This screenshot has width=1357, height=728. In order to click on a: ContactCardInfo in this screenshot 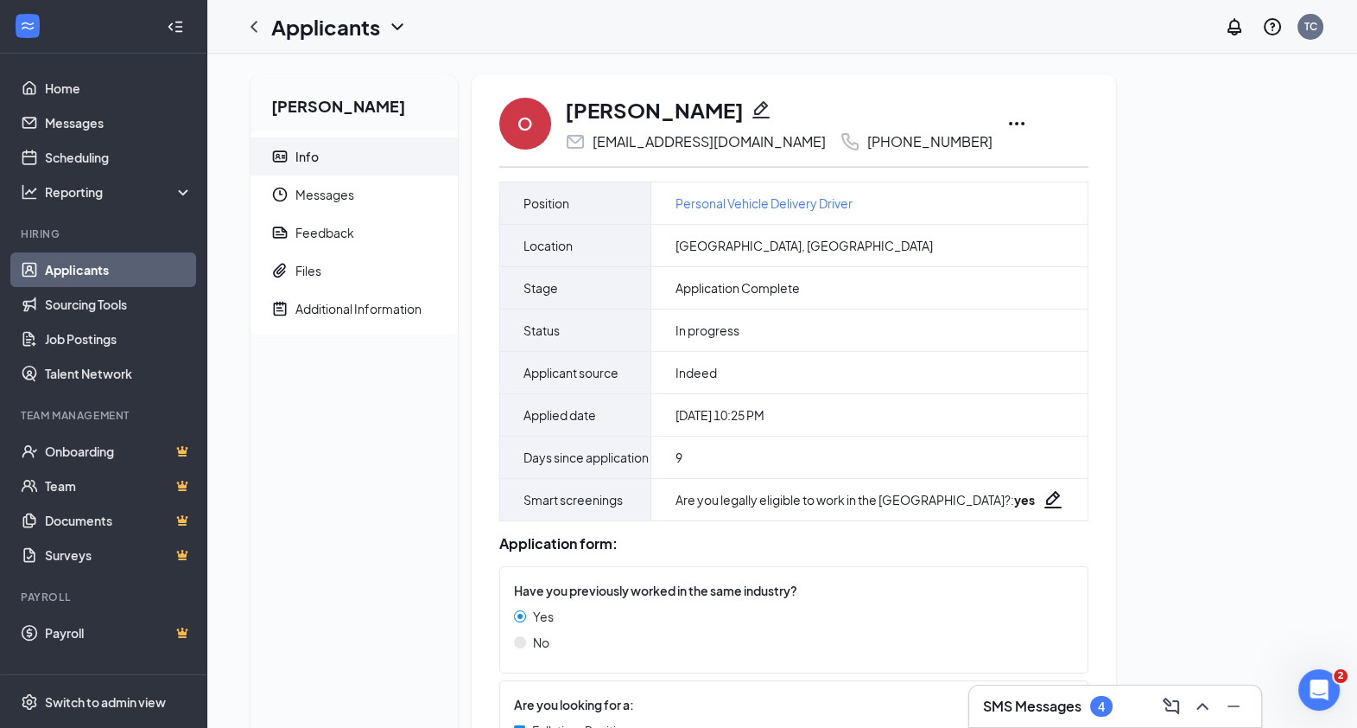, I will do `click(354, 156)`.